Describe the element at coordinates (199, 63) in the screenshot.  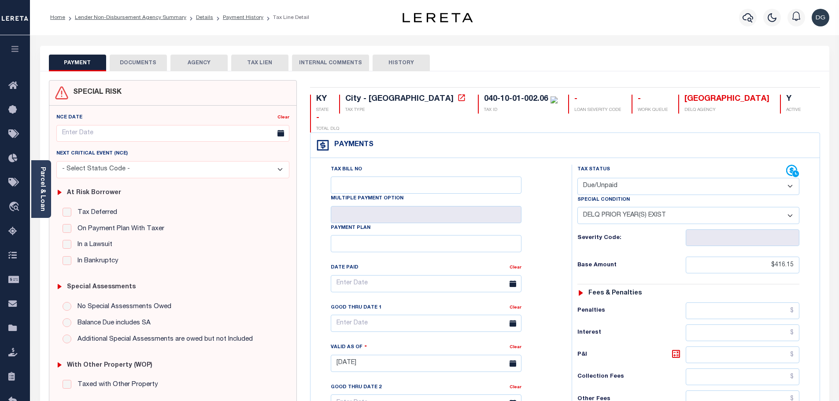
I see `button: AGENCY` at that location.